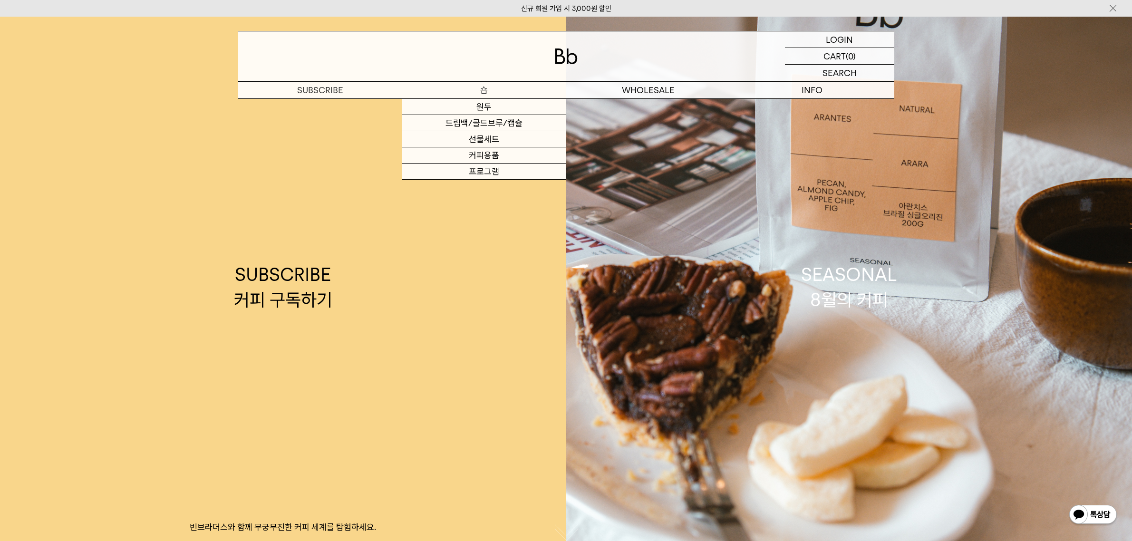 Image resolution: width=1132 pixels, height=541 pixels. What do you see at coordinates (320, 90) in the screenshot?
I see `p: SUBSCRIBE` at bounding box center [320, 90].